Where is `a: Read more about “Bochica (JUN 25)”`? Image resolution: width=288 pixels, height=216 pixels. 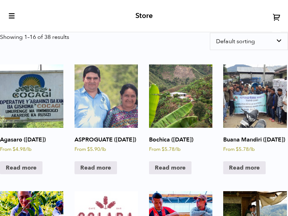
a: Read more about “Bochica (JUN 25)” is located at coordinates (170, 168).